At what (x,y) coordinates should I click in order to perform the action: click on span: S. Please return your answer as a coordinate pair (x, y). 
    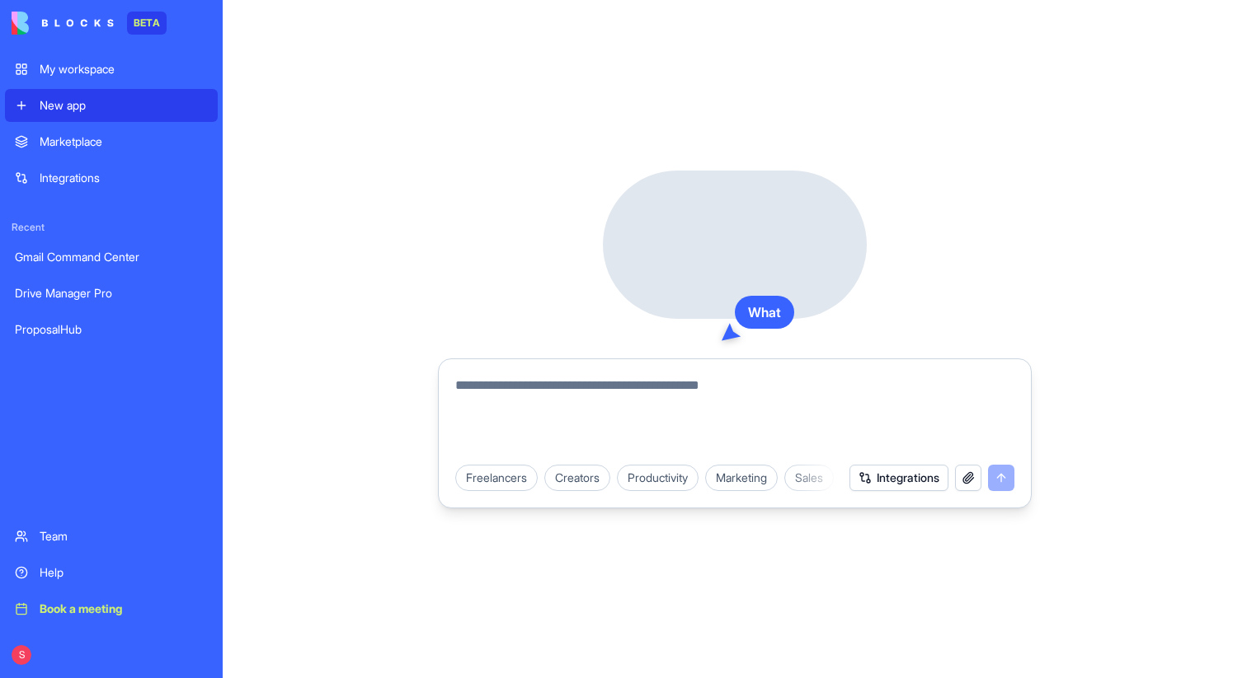
    Looking at the image, I should click on (21, 655).